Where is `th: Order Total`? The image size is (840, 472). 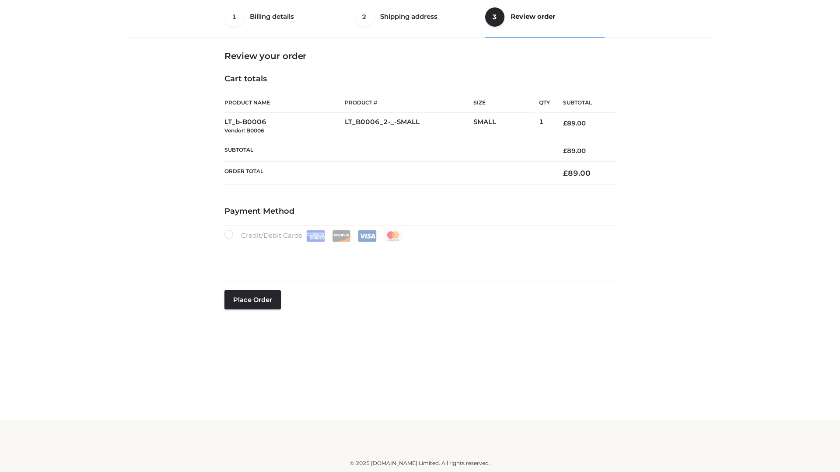
th: Order Total is located at coordinates (387, 173).